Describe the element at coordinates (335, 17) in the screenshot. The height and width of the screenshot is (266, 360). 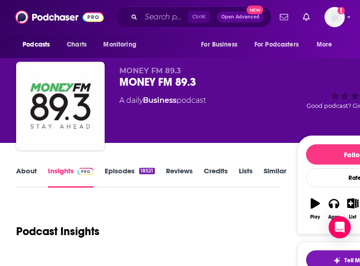
I see `button: Show profile menu` at that location.